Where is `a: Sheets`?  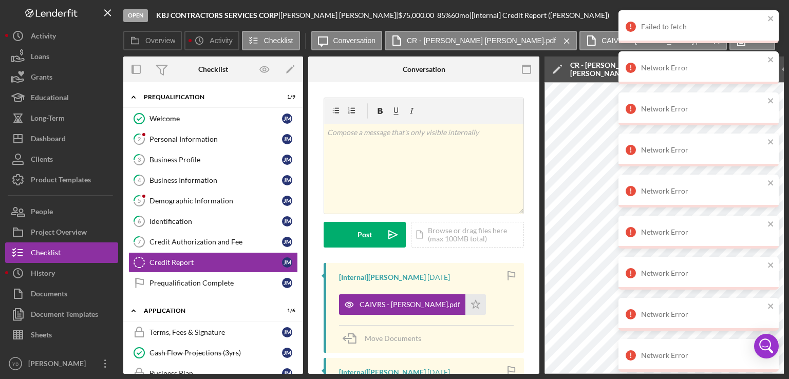 a: Sheets is located at coordinates (62, 335).